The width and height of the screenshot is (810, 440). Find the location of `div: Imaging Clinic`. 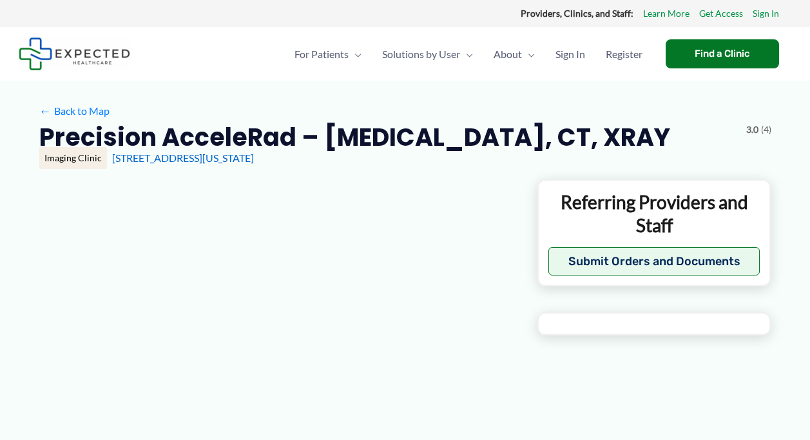

div: Imaging Clinic is located at coordinates (73, 158).